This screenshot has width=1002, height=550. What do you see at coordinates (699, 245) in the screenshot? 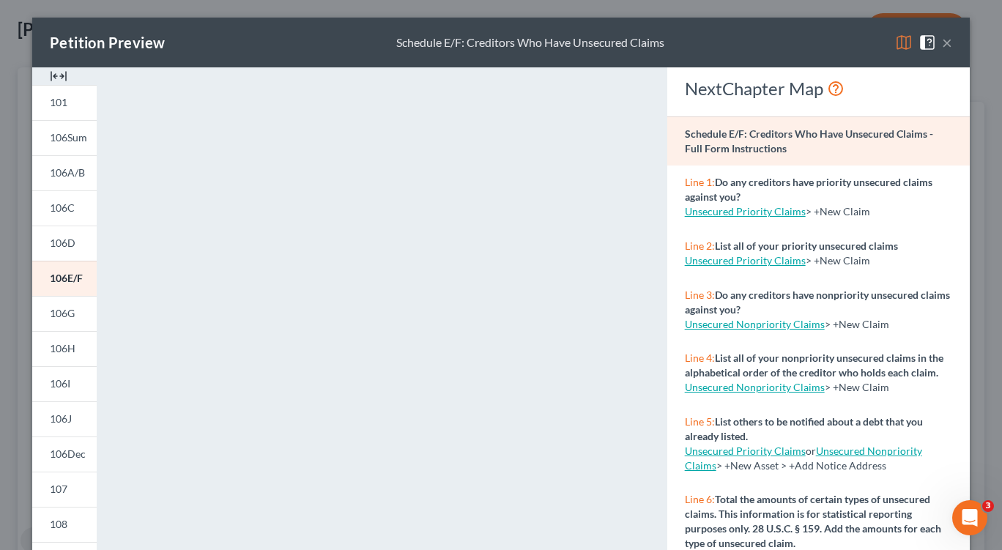
I see `span: Line 2:` at bounding box center [699, 245].